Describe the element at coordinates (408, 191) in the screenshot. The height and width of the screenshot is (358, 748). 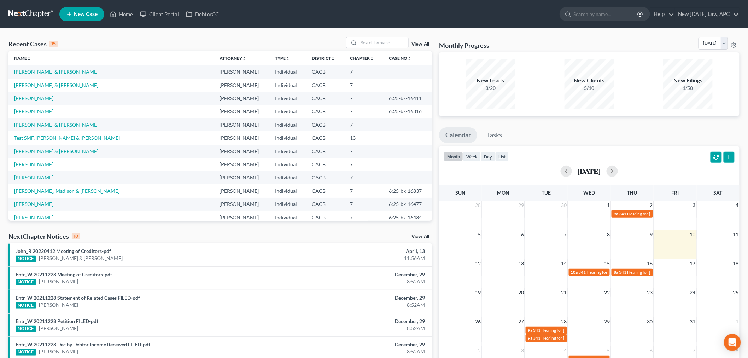
I see `td: 6:25-bk-16837` at that location.